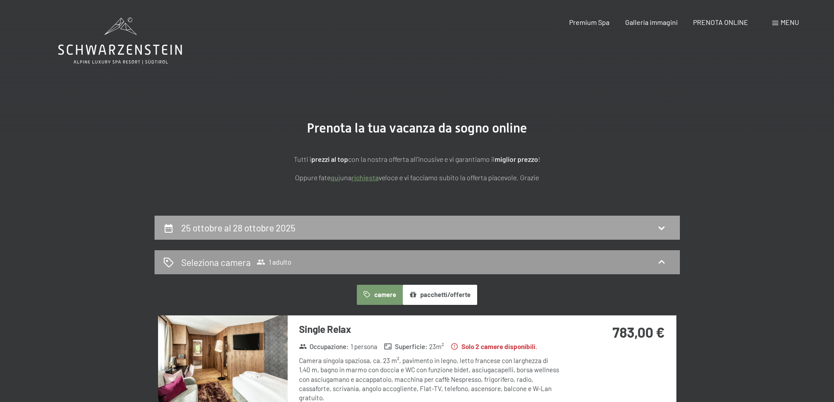  Describe the element at coordinates (417, 128) in the screenshot. I see `span: Prenota la tua vacanza da sogno online` at that location.